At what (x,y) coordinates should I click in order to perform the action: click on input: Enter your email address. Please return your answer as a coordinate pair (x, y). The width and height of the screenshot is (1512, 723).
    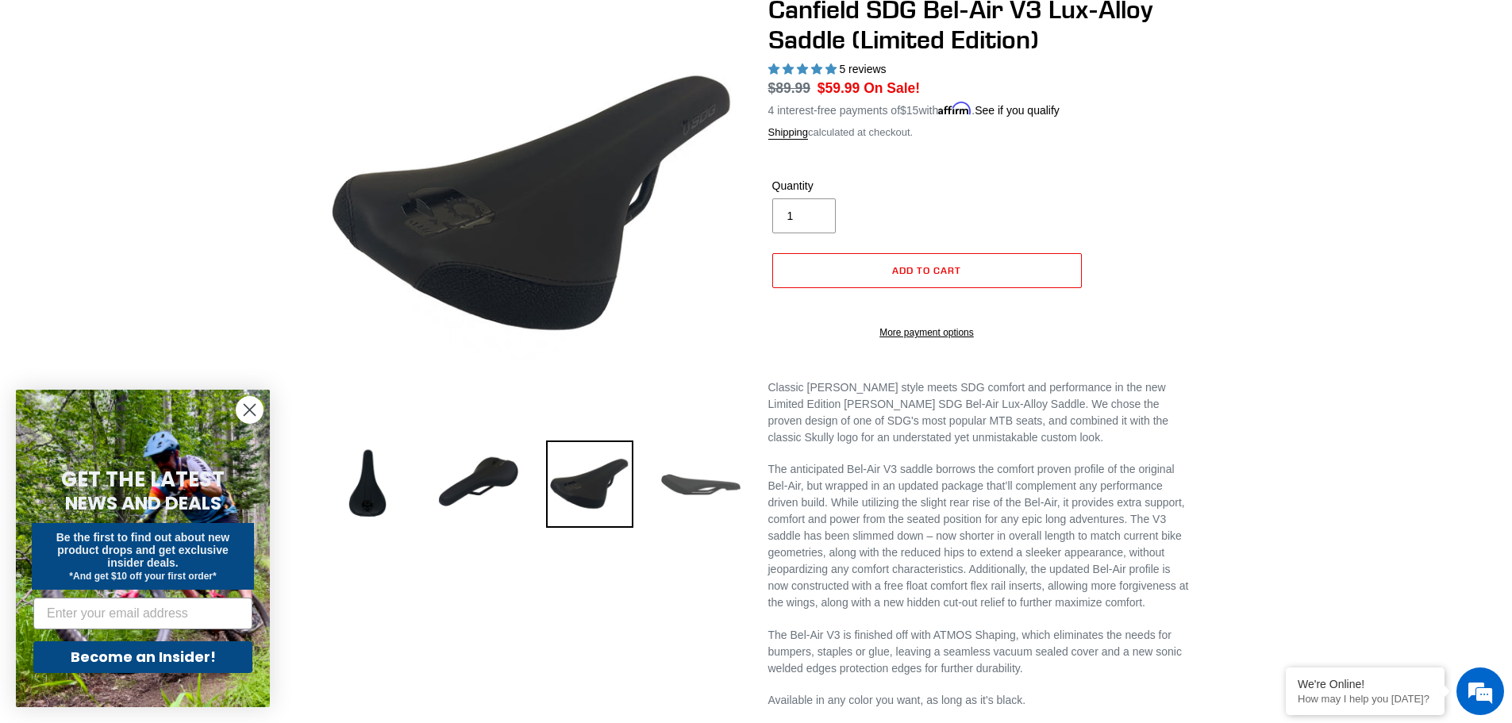
    Looking at the image, I should click on (143, 614).